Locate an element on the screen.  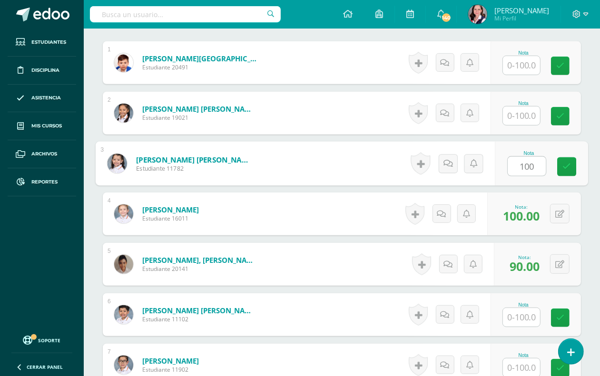
span: Estudiante 19021 is located at coordinates (199, 118).